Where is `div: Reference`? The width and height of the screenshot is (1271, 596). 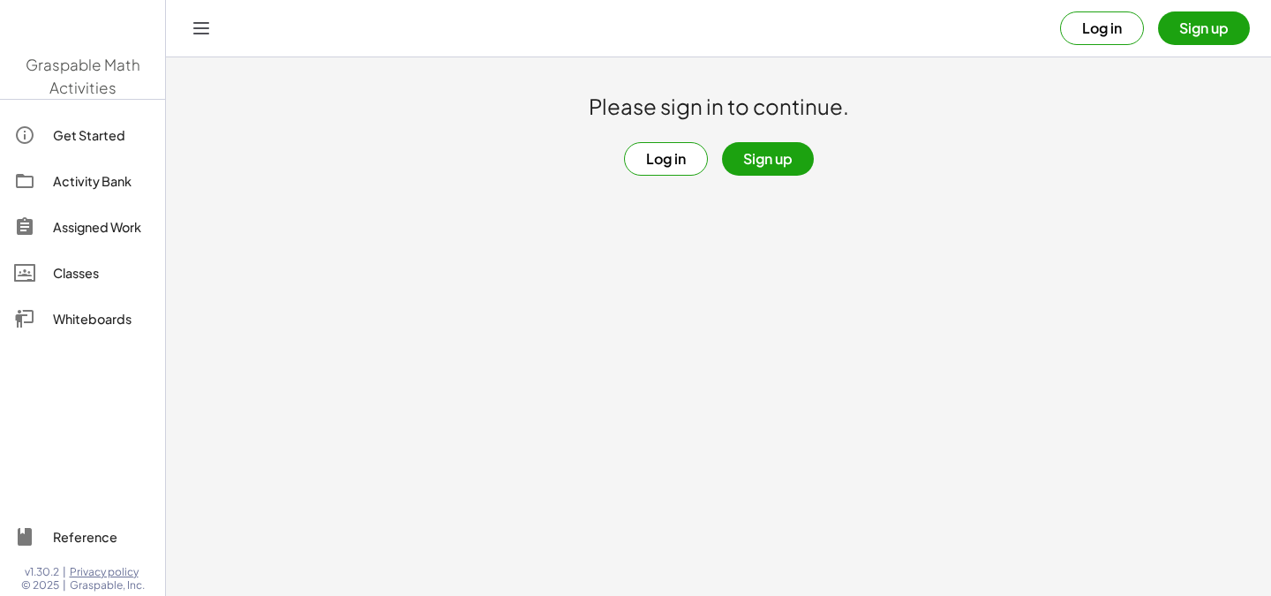 div: Reference is located at coordinates (102, 537).